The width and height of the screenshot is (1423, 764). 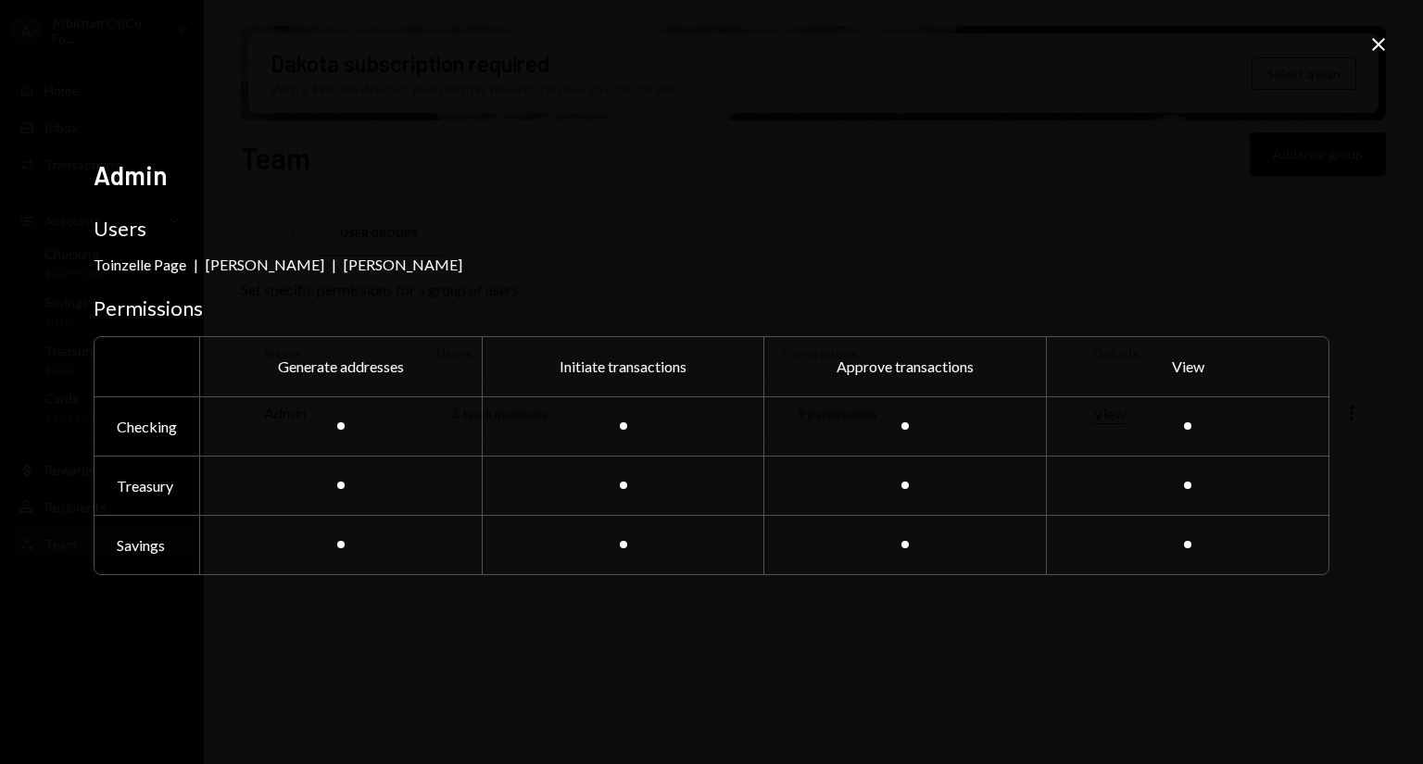 What do you see at coordinates (146, 545) in the screenshot?
I see `div: Savings` at bounding box center [146, 545].